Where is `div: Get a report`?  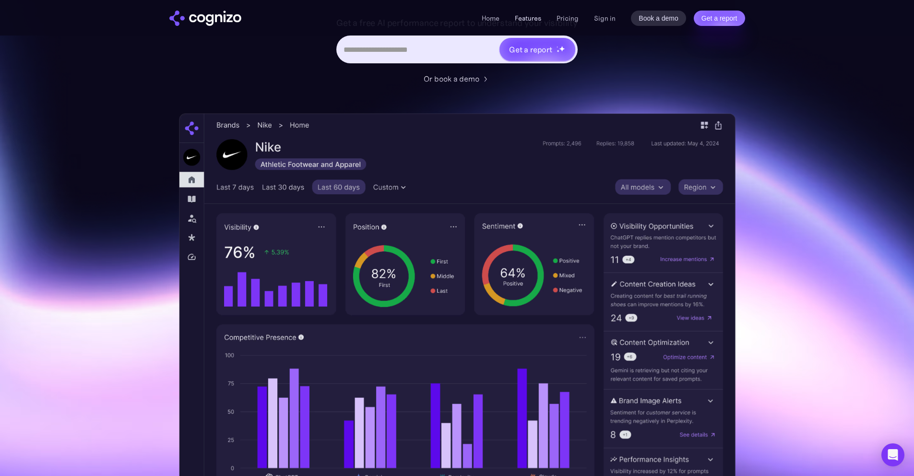 div: Get a report is located at coordinates (530, 49).